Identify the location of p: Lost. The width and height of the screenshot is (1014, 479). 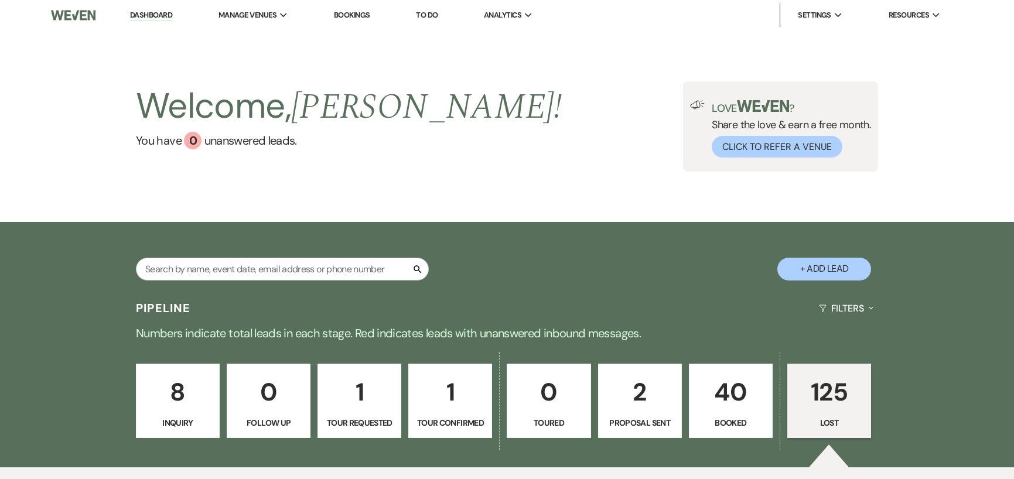
(829, 423).